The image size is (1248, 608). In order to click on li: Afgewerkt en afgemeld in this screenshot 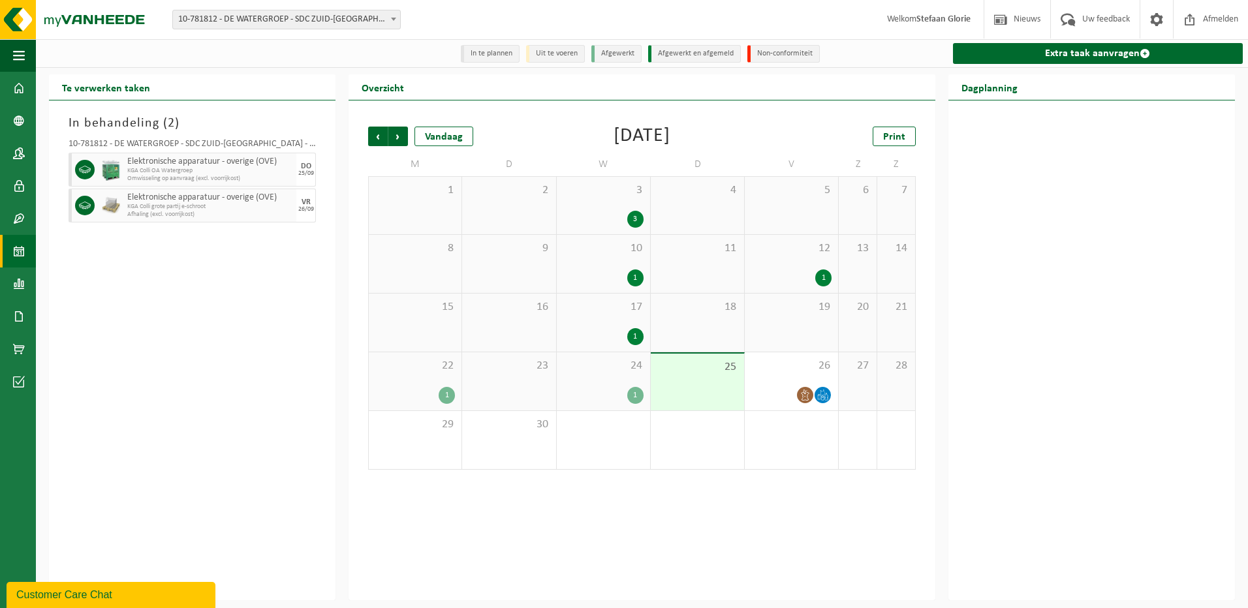, I will do `click(695, 54)`.